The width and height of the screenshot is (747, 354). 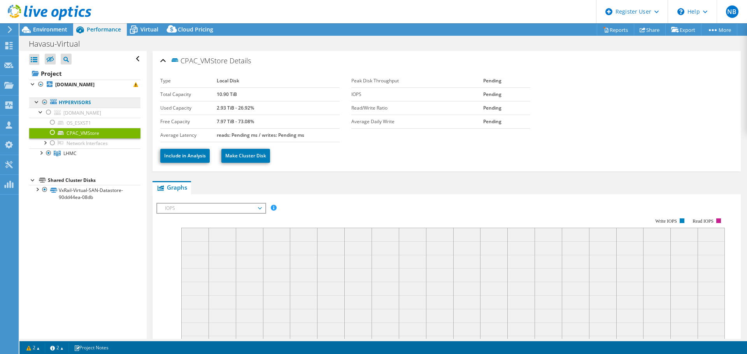 What do you see at coordinates (199, 60) in the screenshot?
I see `span: CPAC_VMStore` at bounding box center [199, 60].